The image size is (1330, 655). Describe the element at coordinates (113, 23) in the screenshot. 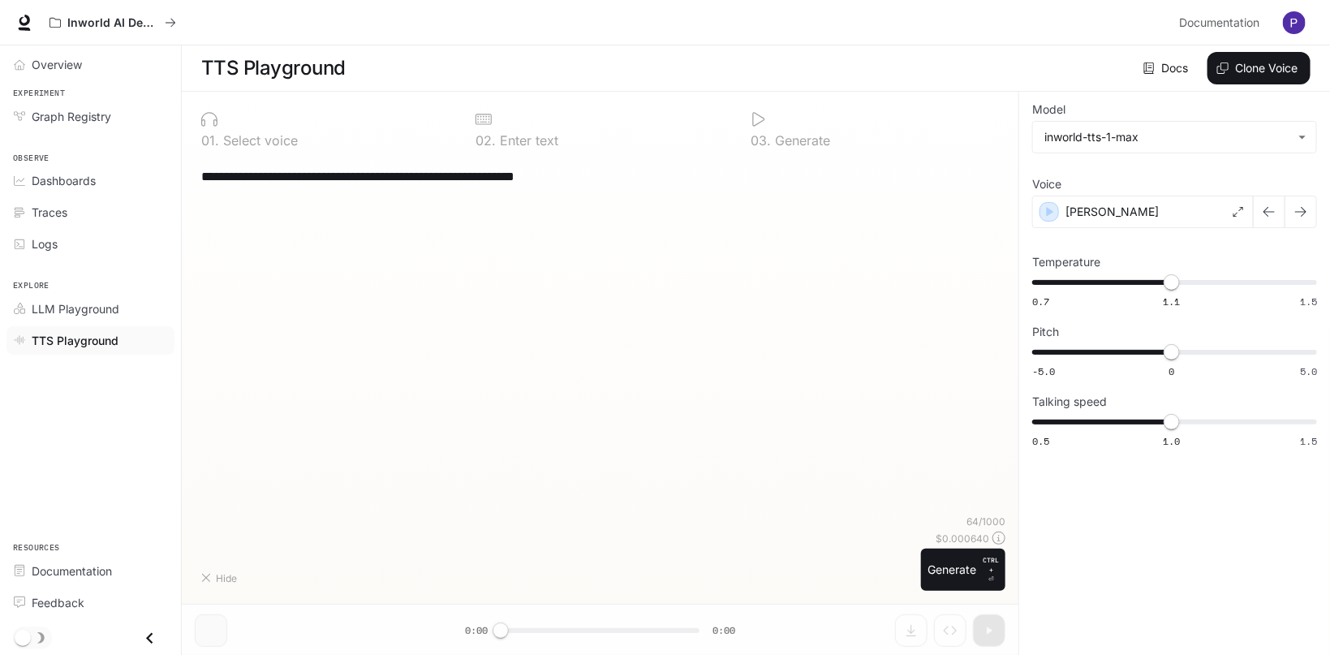

I see `p: Inworld AI Demos` at that location.